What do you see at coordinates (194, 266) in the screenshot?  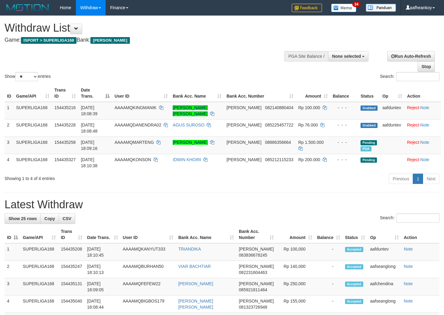 I see `a: VIAR BACHTIAR` at bounding box center [194, 266].